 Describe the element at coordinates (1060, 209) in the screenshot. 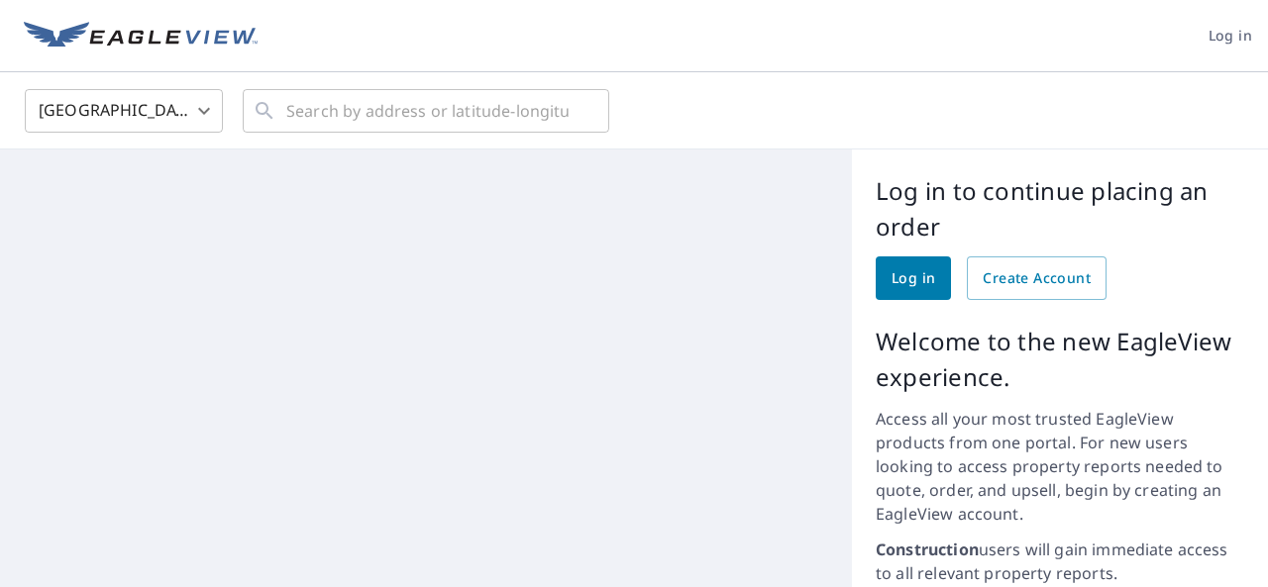

I see `p: Log in to continue placing an order` at that location.